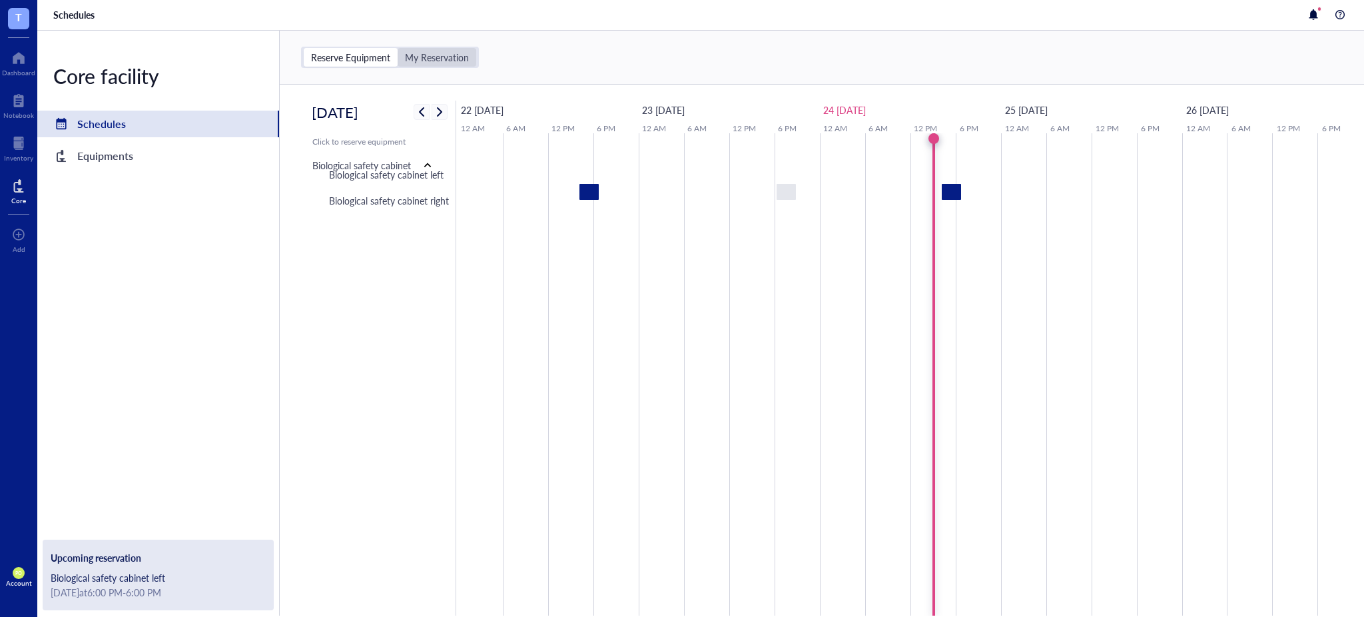  What do you see at coordinates (440, 112) in the screenshot?
I see `button: Next week` at bounding box center [440, 112].